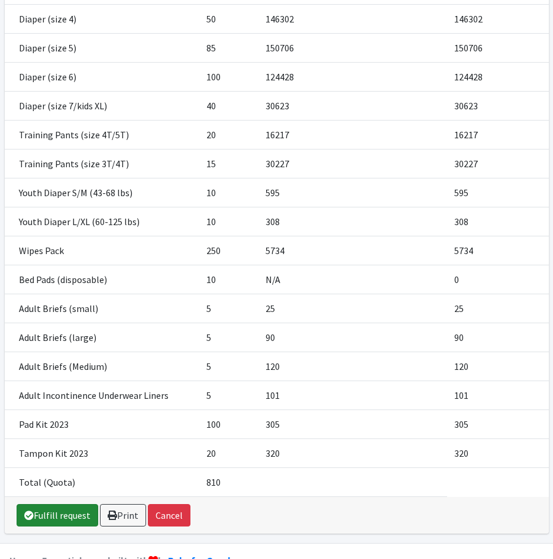  What do you see at coordinates (123, 516) in the screenshot?
I see `a: Print` at bounding box center [123, 516].